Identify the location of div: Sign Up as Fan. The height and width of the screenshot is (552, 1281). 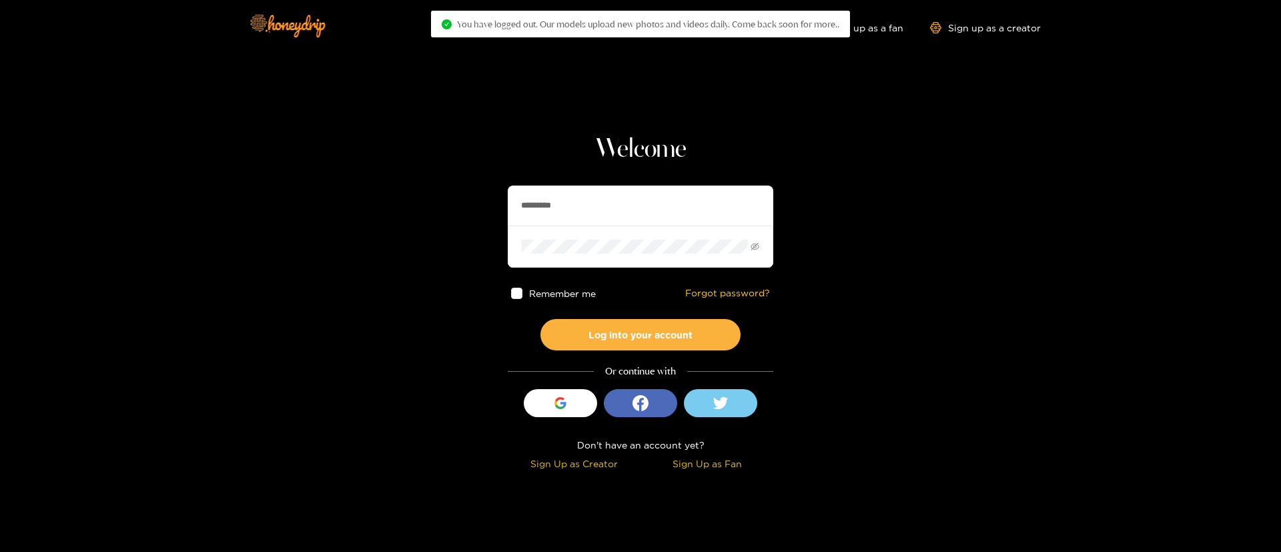
(706, 463).